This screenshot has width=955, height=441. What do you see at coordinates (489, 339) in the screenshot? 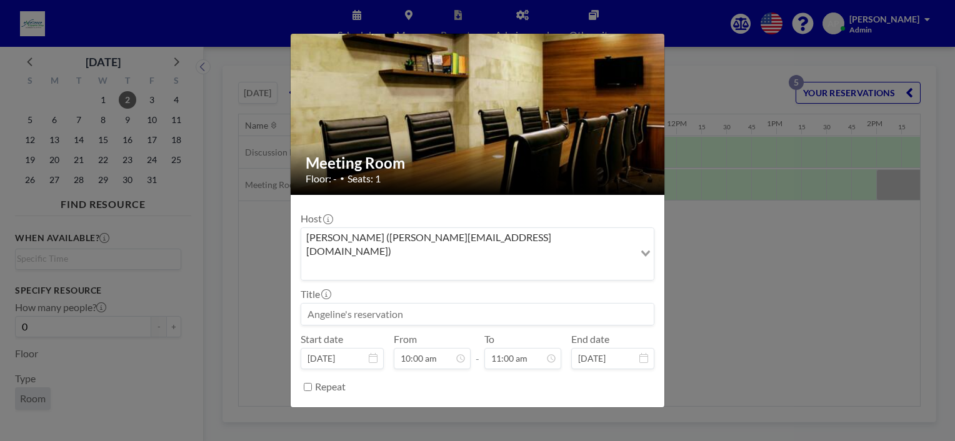
I see `label: To` at bounding box center [489, 339].